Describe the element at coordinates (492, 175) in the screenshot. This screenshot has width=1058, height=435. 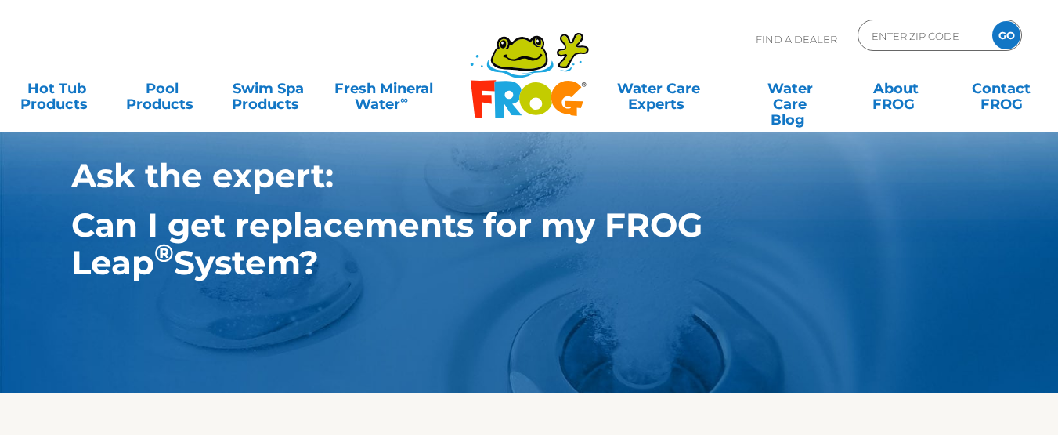
I see `h1: Ask the expert:` at that location.